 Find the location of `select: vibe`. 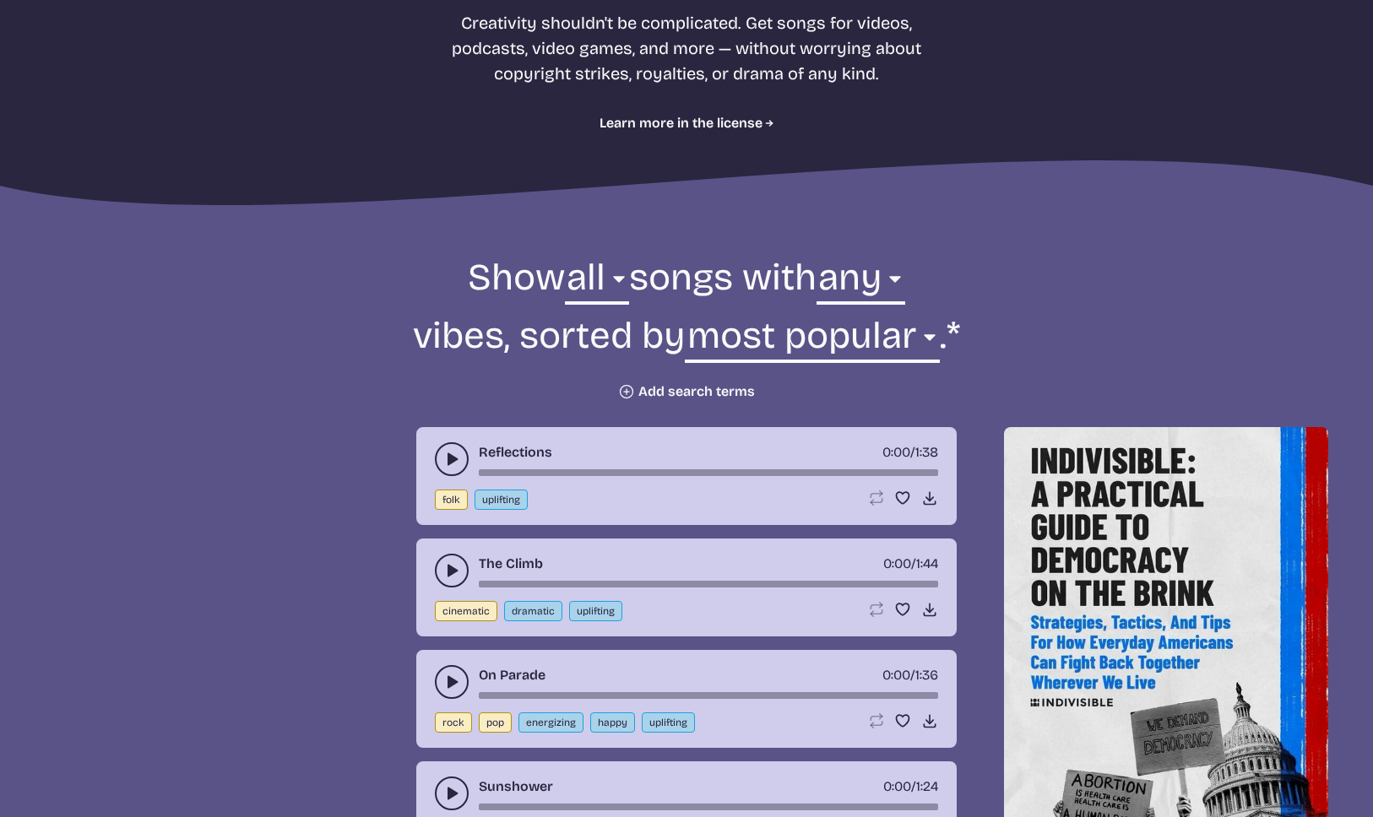

select: vibe is located at coordinates (860, 282).